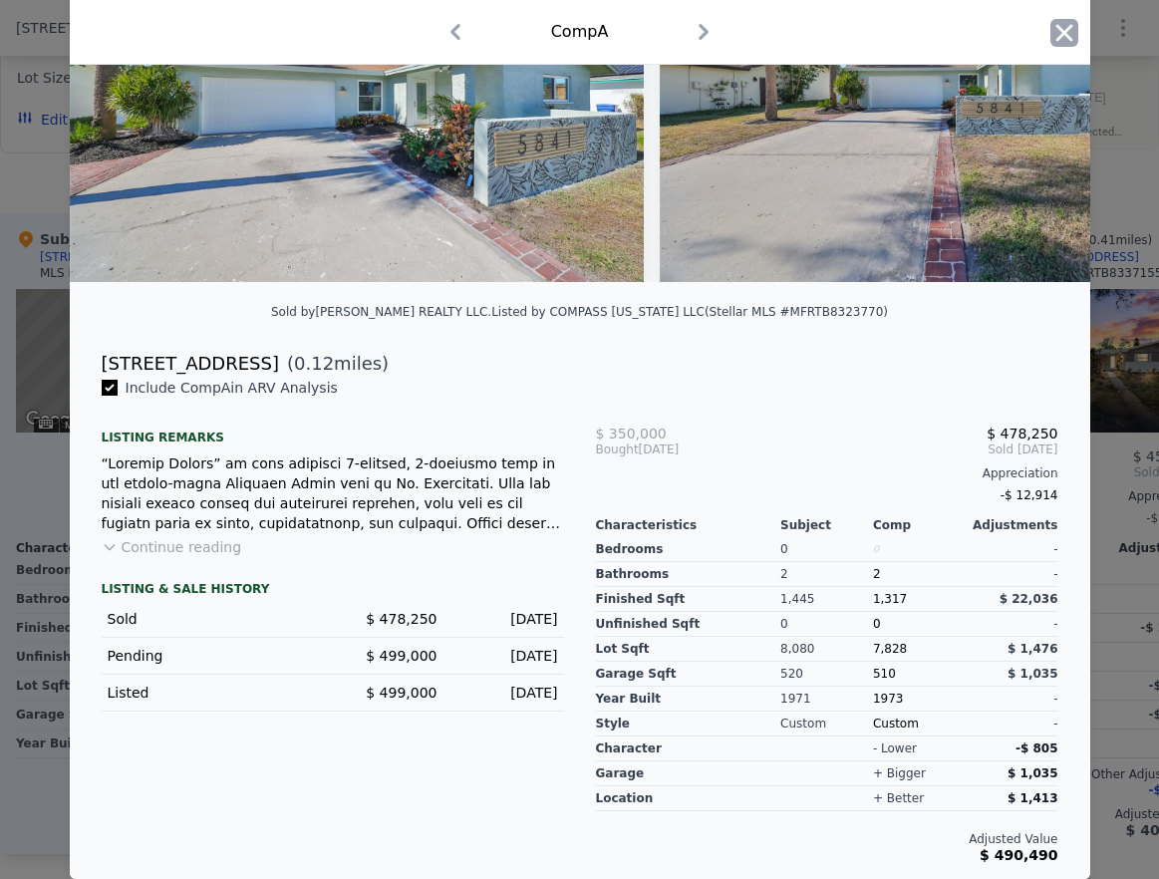  What do you see at coordinates (617, 449) in the screenshot?
I see `span: Bought` at bounding box center [617, 449].